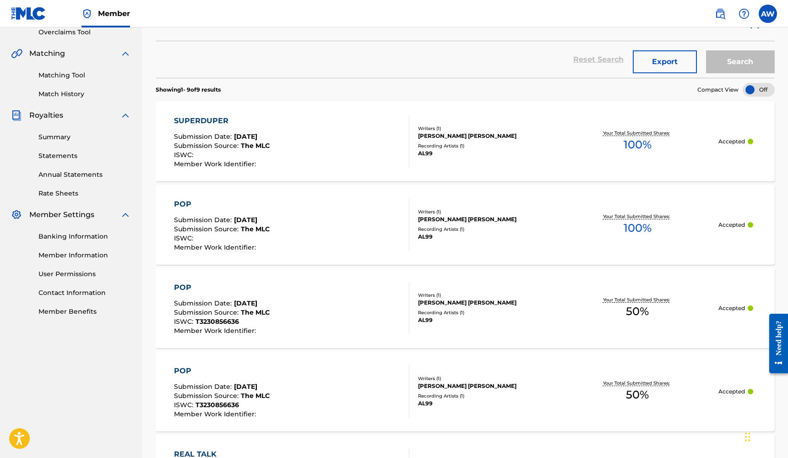  Describe the element at coordinates (62, 215) in the screenshot. I see `span: Member Settings` at that location.